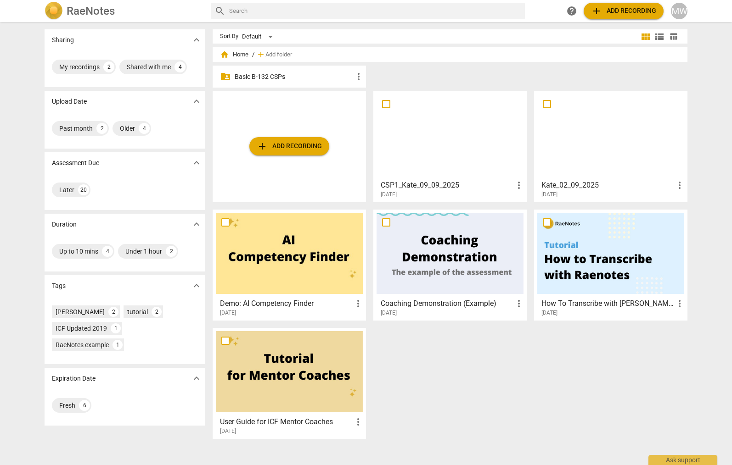  I want to click on span: view_module, so click(645, 37).